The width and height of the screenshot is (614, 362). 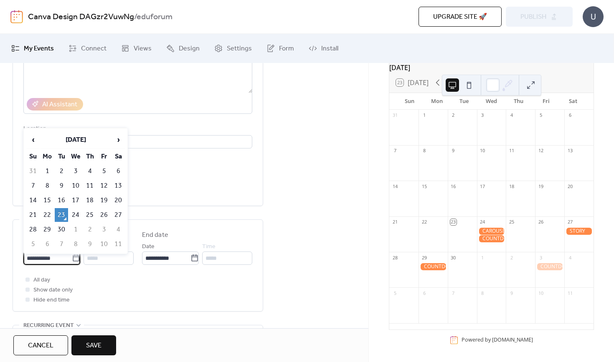 I want to click on span: All day, so click(x=42, y=281).